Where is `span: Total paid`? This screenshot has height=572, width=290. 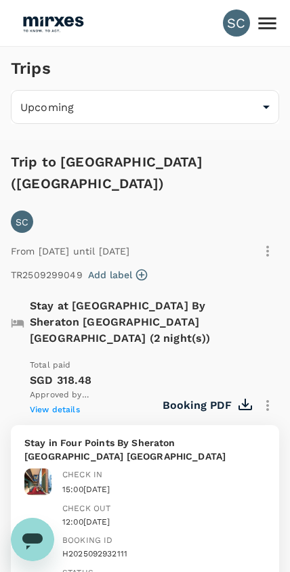
span: Total paid is located at coordinates (50, 365).